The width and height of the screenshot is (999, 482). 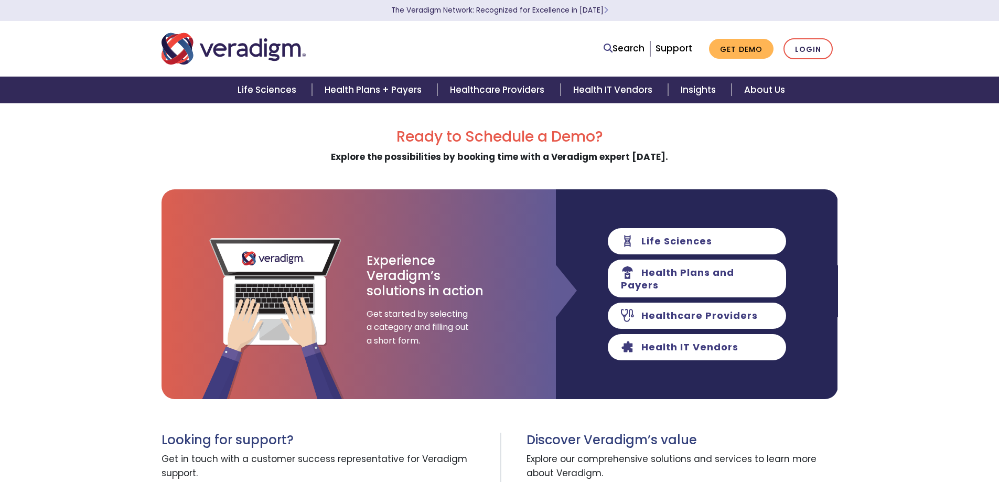 What do you see at coordinates (700, 90) in the screenshot?
I see `a: Insights` at bounding box center [700, 90].